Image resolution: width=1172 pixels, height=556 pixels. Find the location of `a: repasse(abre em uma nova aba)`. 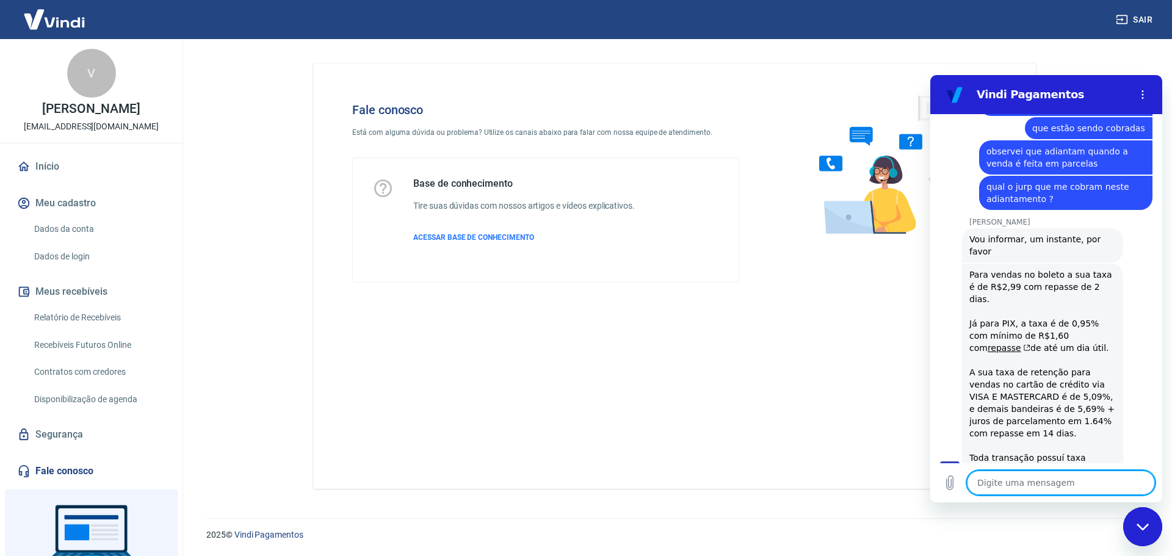

a: repasse(abre em uma nova aba) is located at coordinates (79, 273).